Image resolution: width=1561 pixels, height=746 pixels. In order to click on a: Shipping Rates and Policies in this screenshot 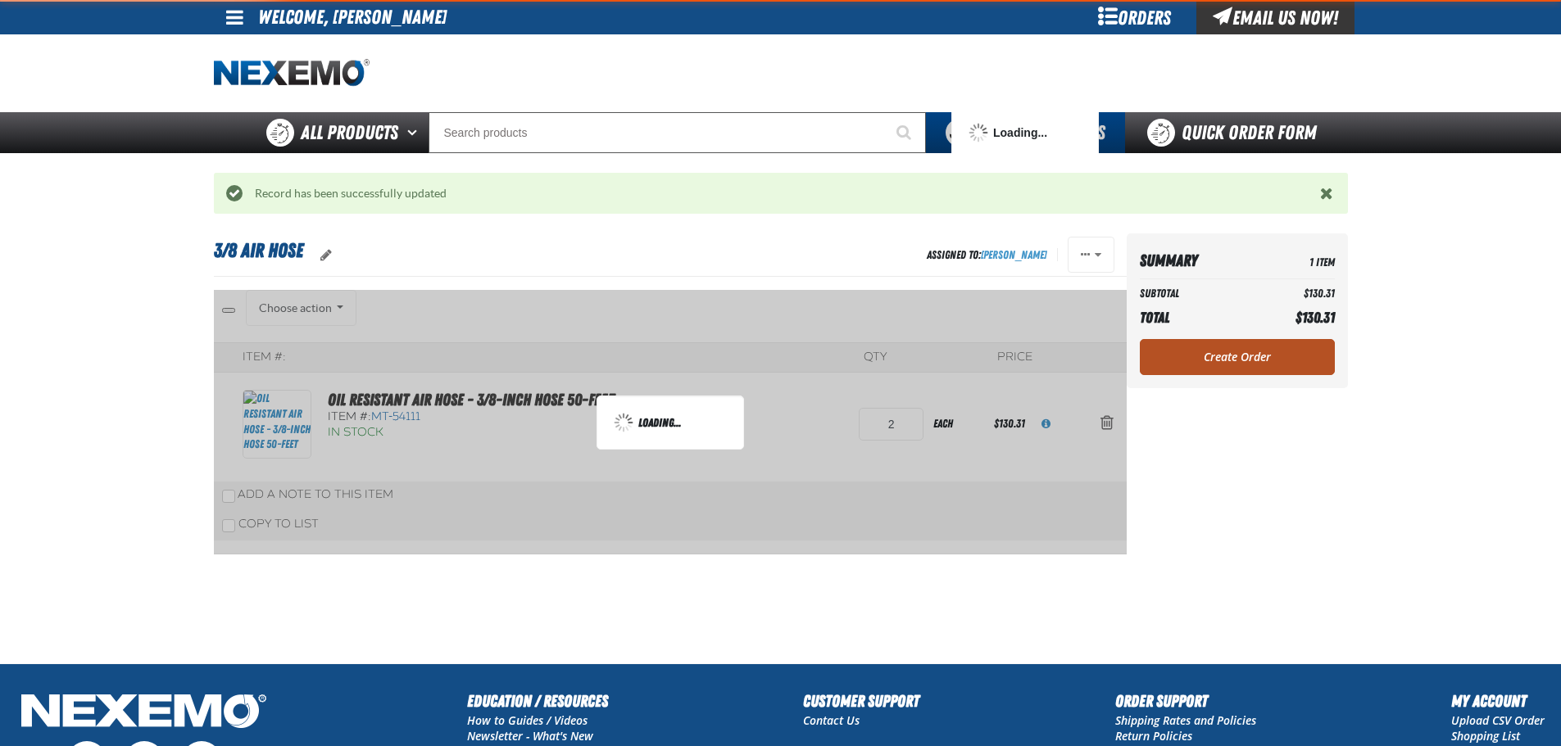, I will do `click(1186, 720)`.